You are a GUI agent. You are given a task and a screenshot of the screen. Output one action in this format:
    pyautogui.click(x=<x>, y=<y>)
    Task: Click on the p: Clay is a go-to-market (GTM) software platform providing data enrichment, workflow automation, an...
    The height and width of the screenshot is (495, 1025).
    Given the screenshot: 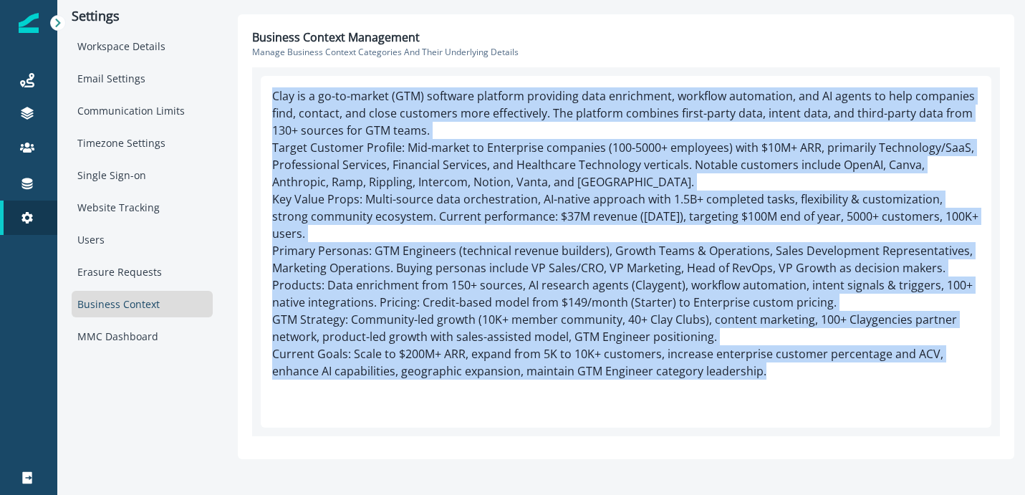 What is the action you would take?
    pyautogui.click(x=626, y=113)
    